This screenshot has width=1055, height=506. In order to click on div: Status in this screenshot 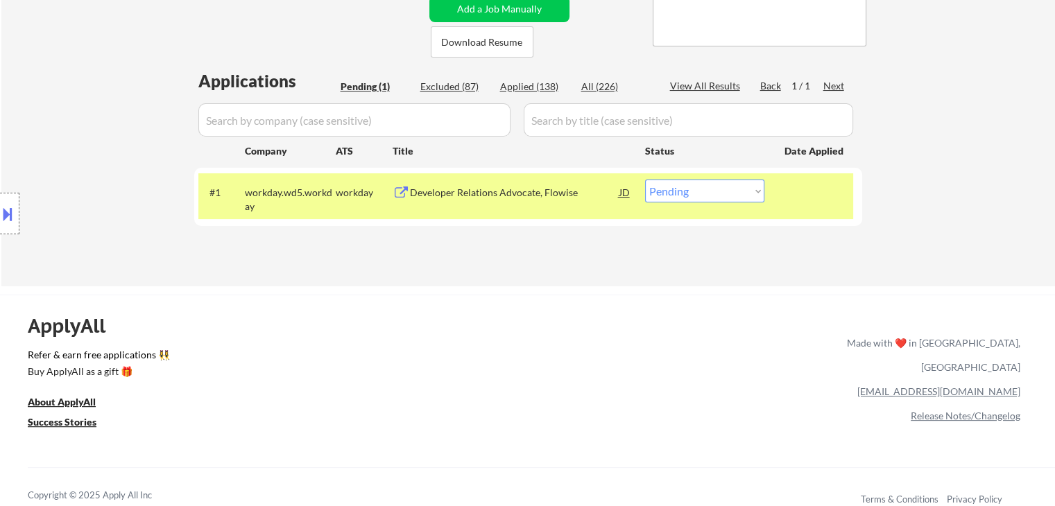, I will do `click(705, 151)`.